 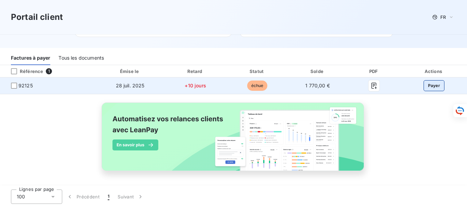 I want to click on div: Factures à payer, so click(x=30, y=58).